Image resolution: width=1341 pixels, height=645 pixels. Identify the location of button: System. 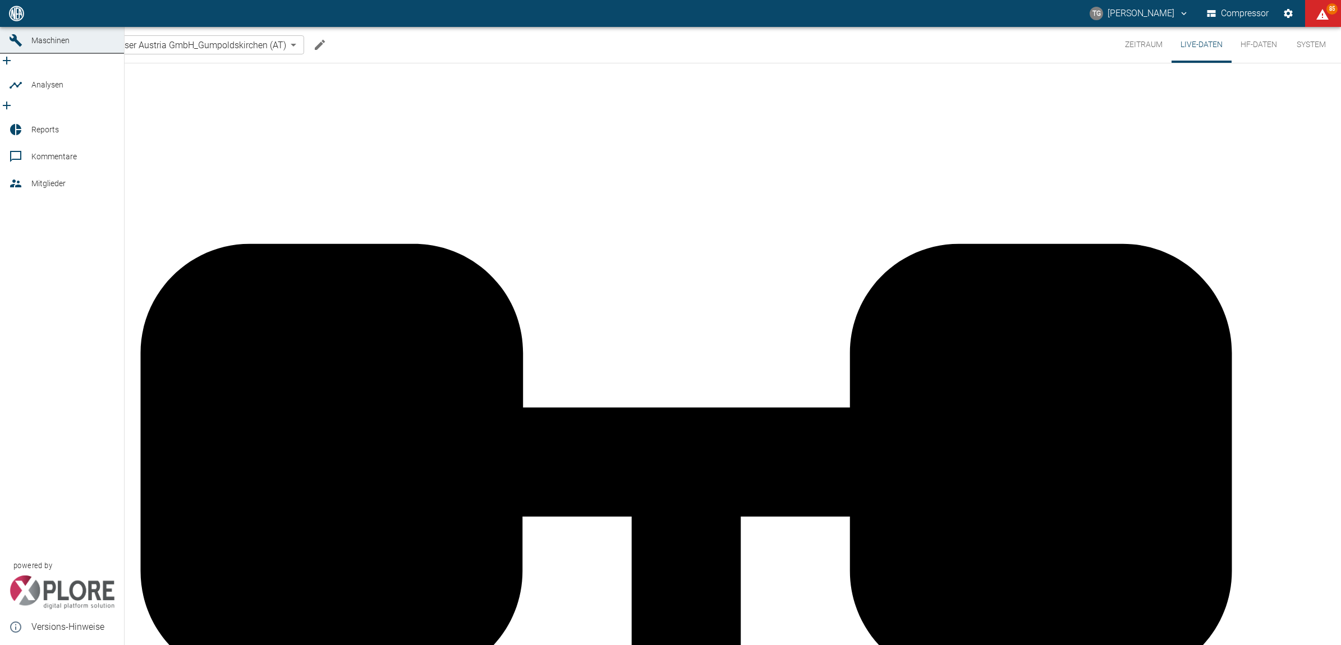
(1311, 45).